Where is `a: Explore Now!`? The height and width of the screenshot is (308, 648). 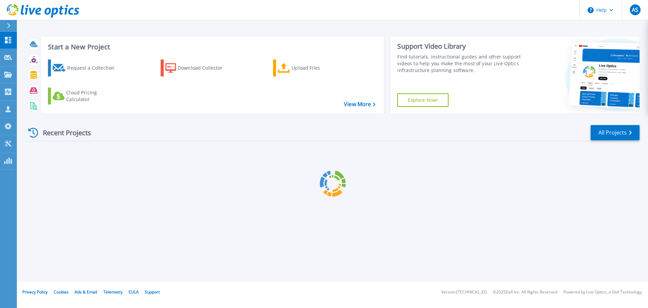 a: Explore Now! is located at coordinates (423, 100).